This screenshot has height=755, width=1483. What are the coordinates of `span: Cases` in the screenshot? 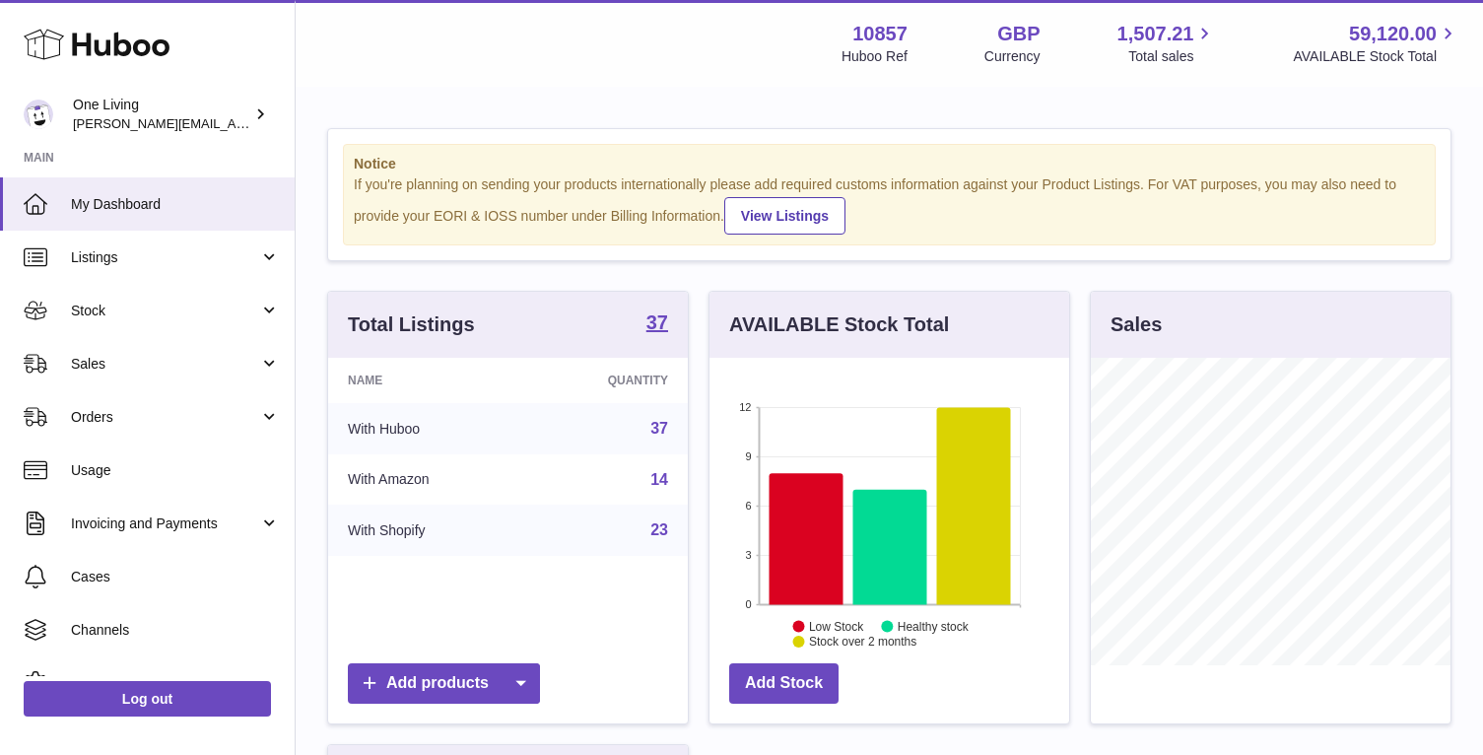 It's located at (175, 577).